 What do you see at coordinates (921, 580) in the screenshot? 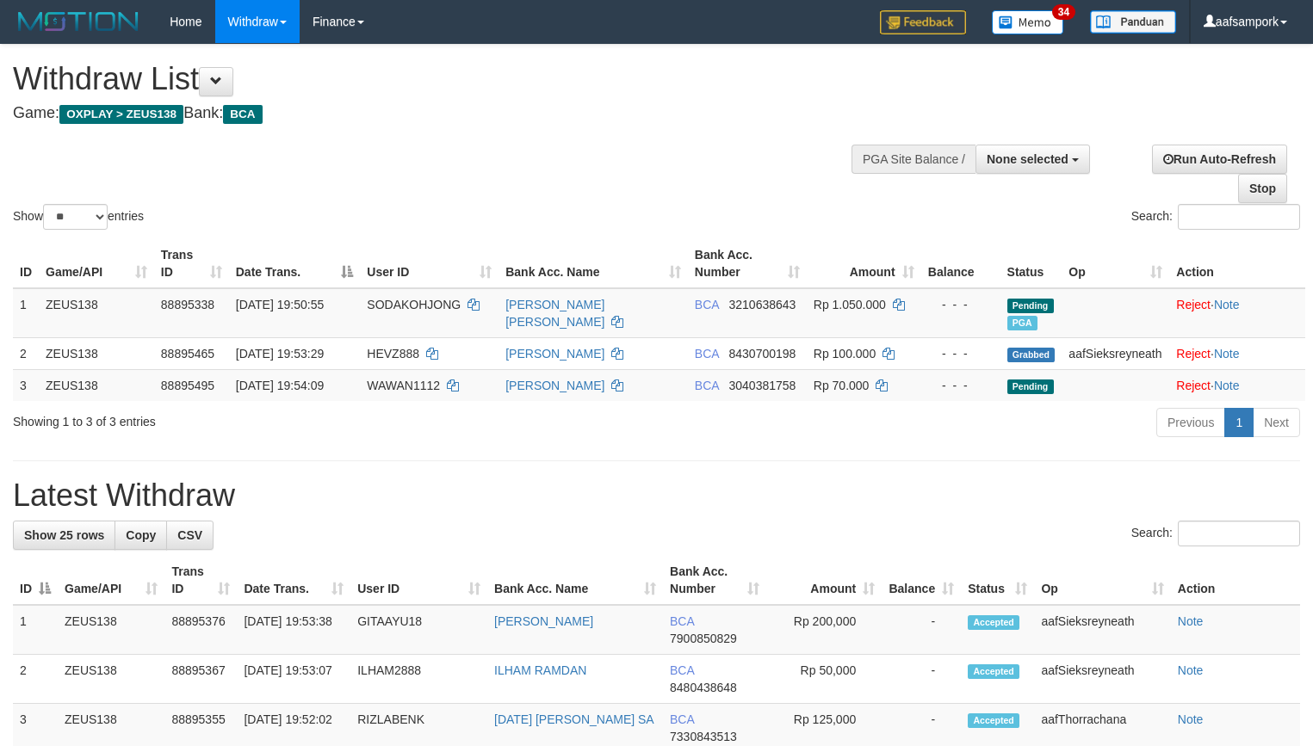
I see `th: Balance: activate to sort column ascending` at bounding box center [921, 580].